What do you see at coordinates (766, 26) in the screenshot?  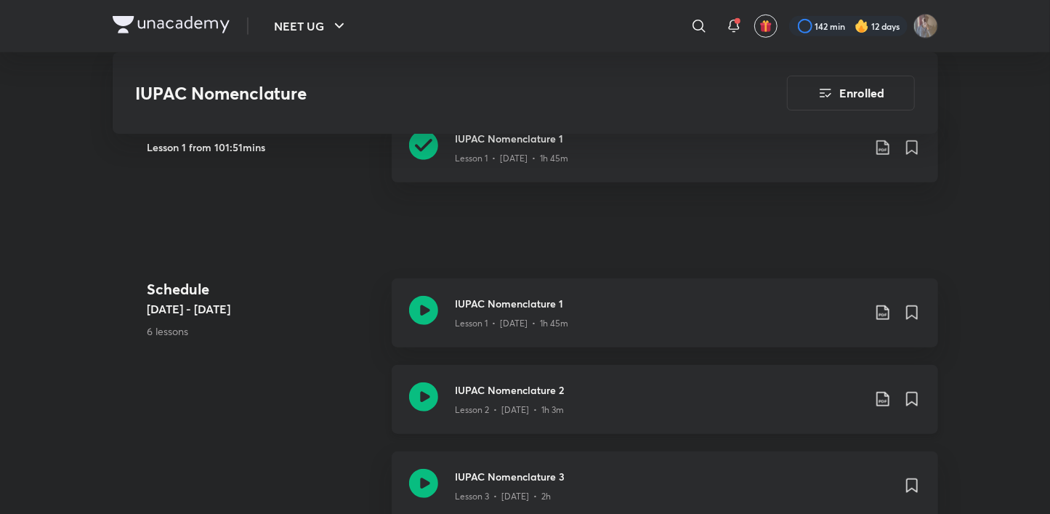 I see `button: avatar` at bounding box center [766, 26].